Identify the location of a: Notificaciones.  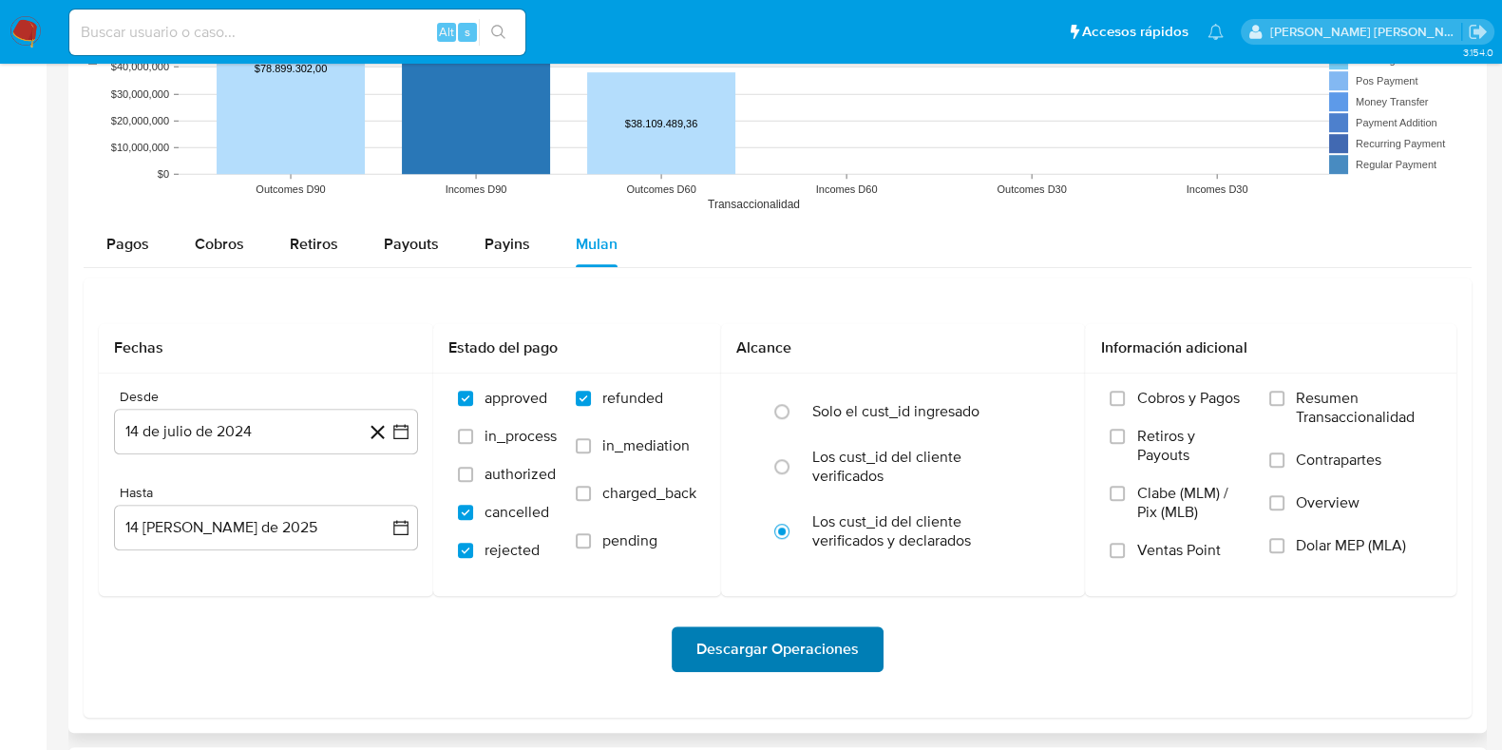
(1215, 31).